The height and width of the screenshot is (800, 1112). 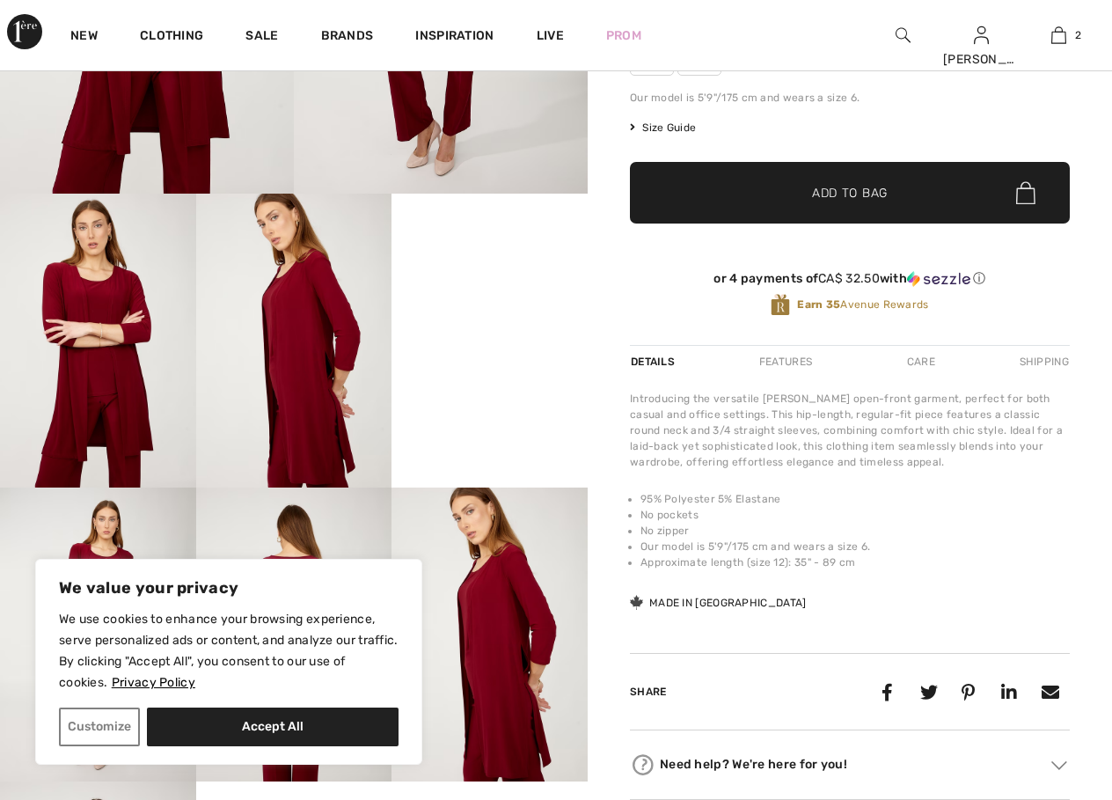 What do you see at coordinates (294, 634) in the screenshot?
I see `img: Open Front Casual Jacket Style 216009. 6` at bounding box center [294, 634].